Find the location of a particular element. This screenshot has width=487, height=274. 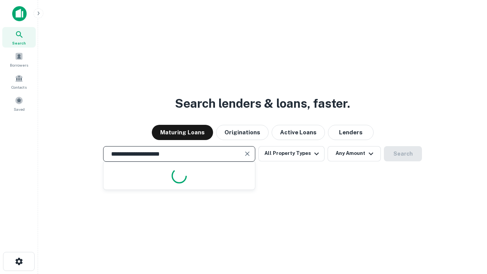

div: Search is located at coordinates (19, 37).